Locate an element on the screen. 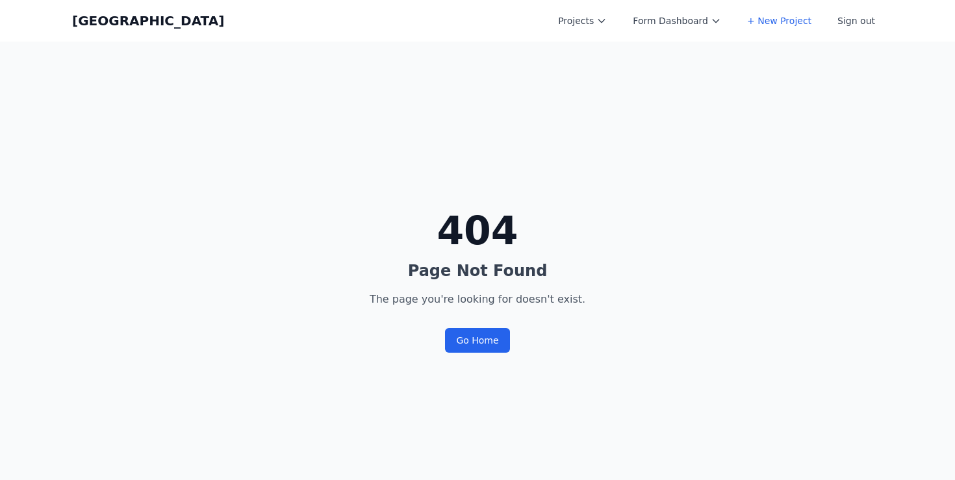  a: Go Home is located at coordinates (477, 340).